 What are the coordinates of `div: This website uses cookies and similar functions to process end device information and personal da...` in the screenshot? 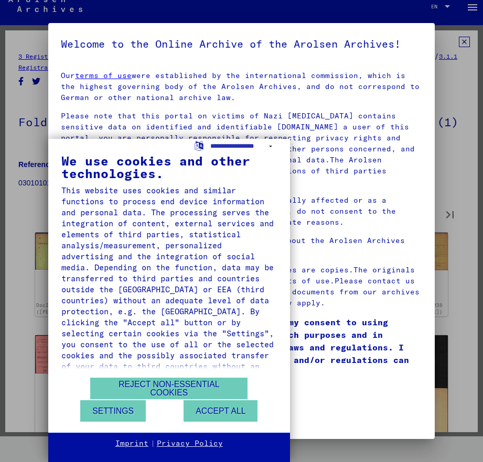 It's located at (169, 284).